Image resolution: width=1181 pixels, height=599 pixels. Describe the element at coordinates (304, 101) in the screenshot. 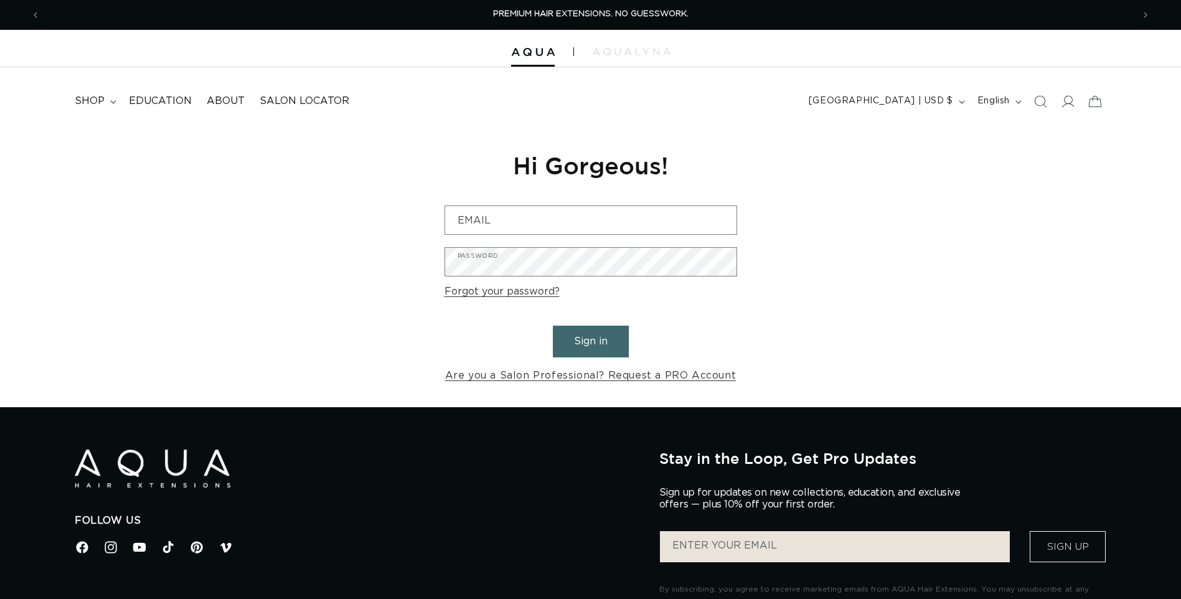

I see `span: Salon Locator` at that location.